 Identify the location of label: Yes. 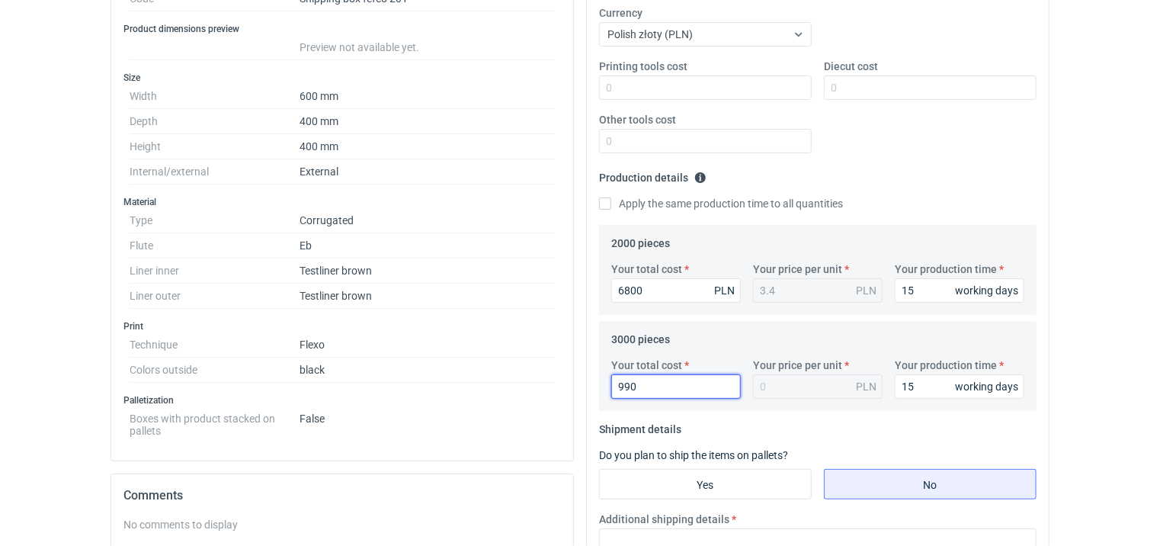
(705, 484).